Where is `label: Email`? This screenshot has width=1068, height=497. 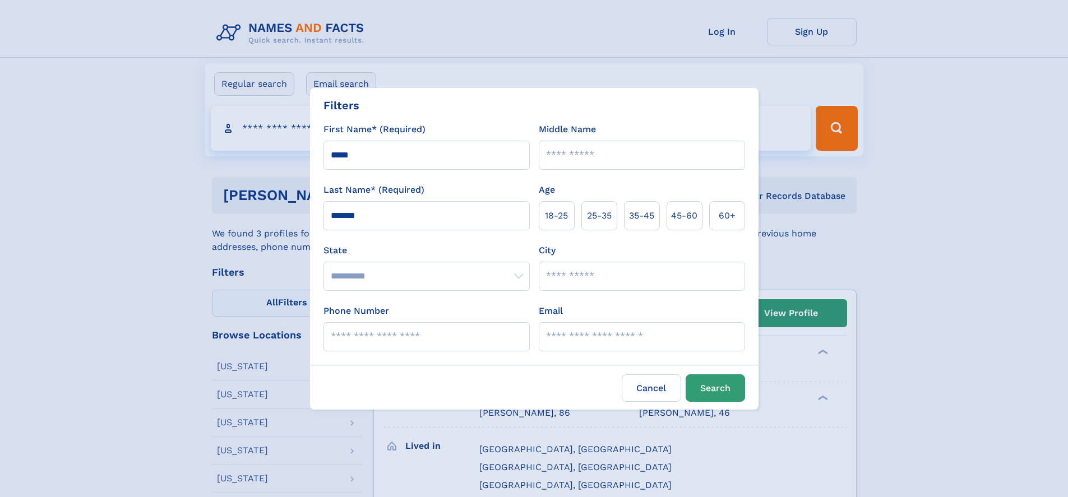
label: Email is located at coordinates (550, 311).